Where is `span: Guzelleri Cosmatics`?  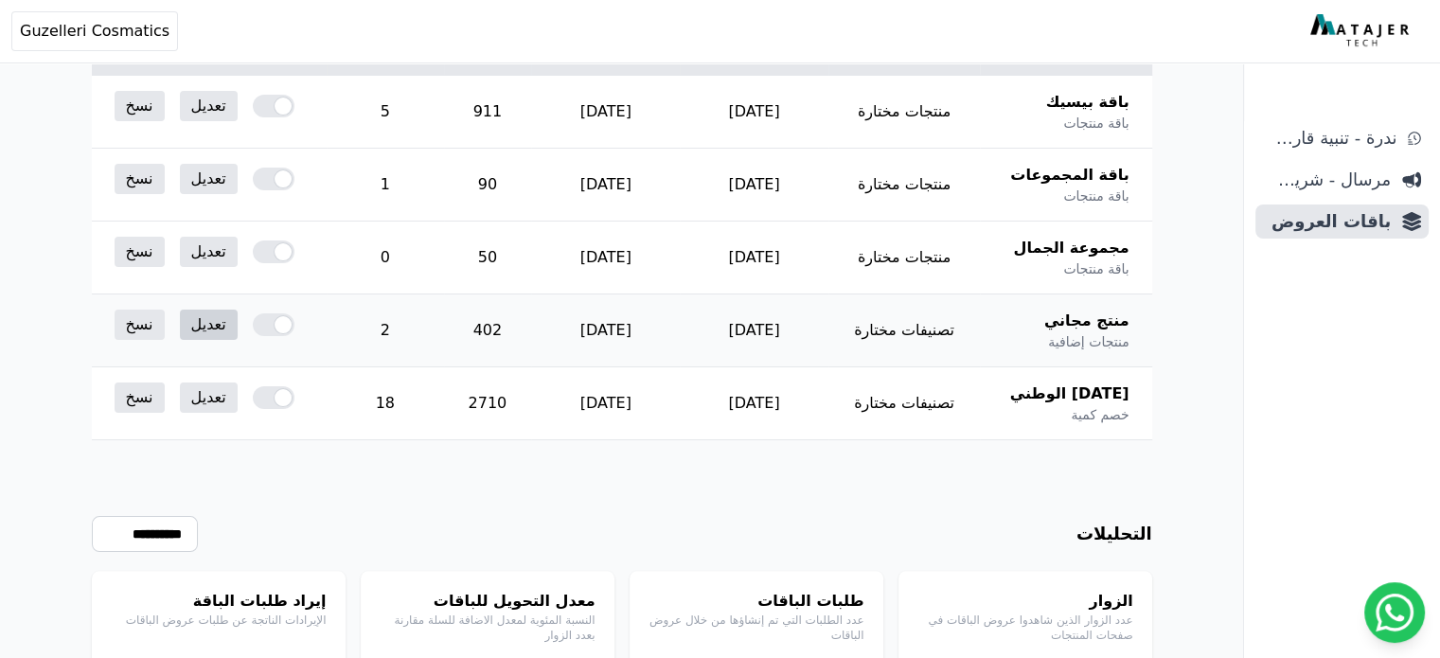 span: Guzelleri Cosmatics is located at coordinates (95, 31).